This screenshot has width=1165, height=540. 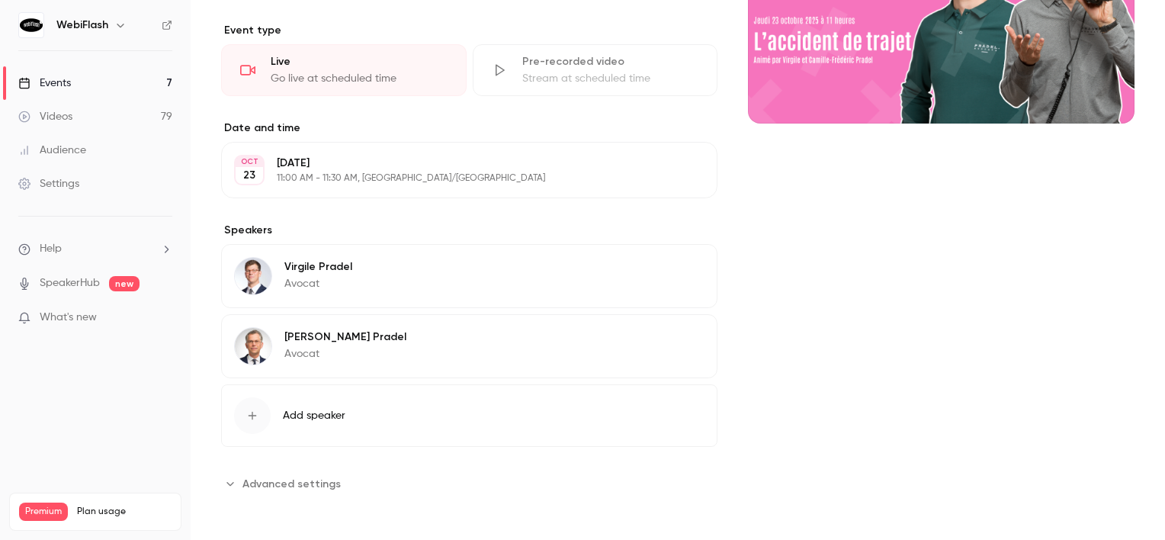 I want to click on div: Live, so click(x=359, y=62).